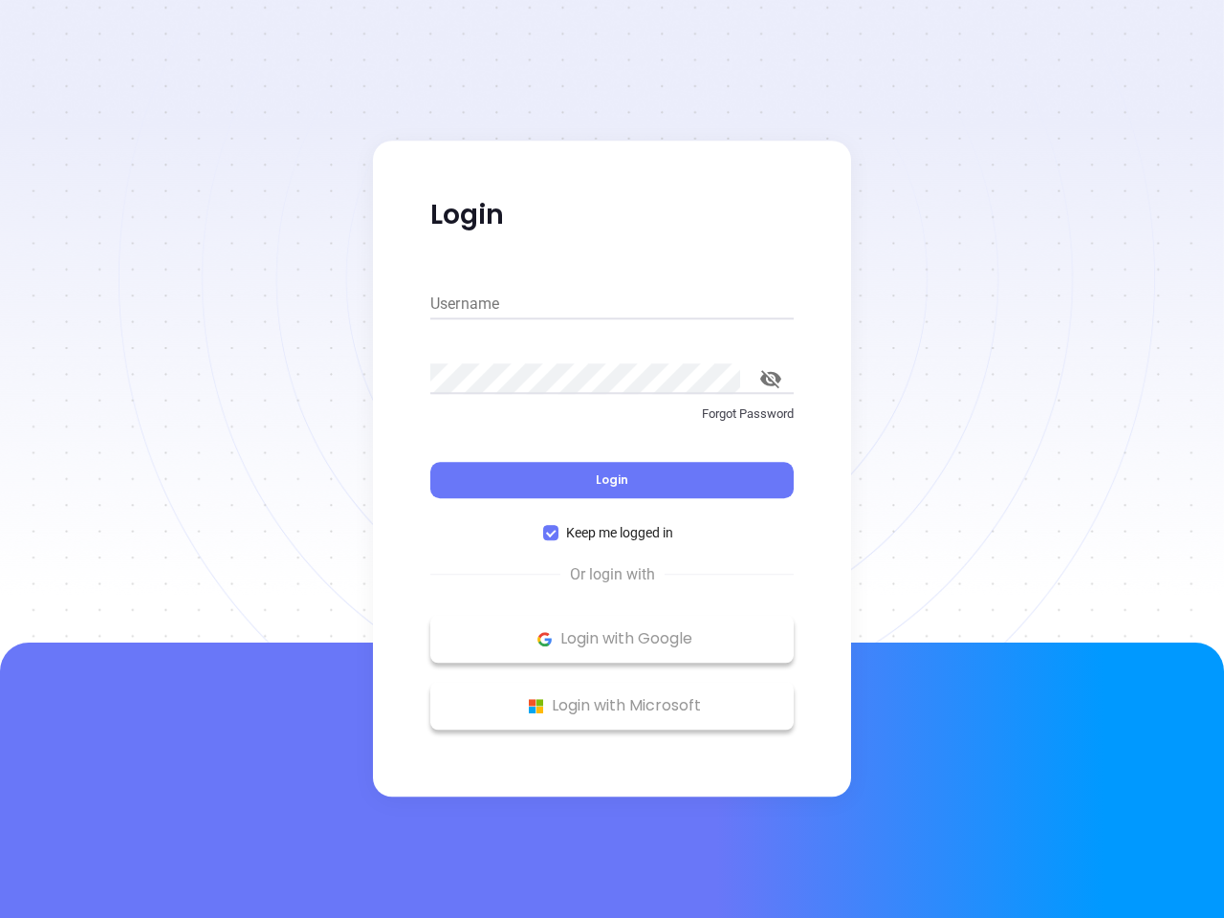  What do you see at coordinates (612, 639) in the screenshot?
I see `button: Google Logo Login with Google` at bounding box center [612, 639].